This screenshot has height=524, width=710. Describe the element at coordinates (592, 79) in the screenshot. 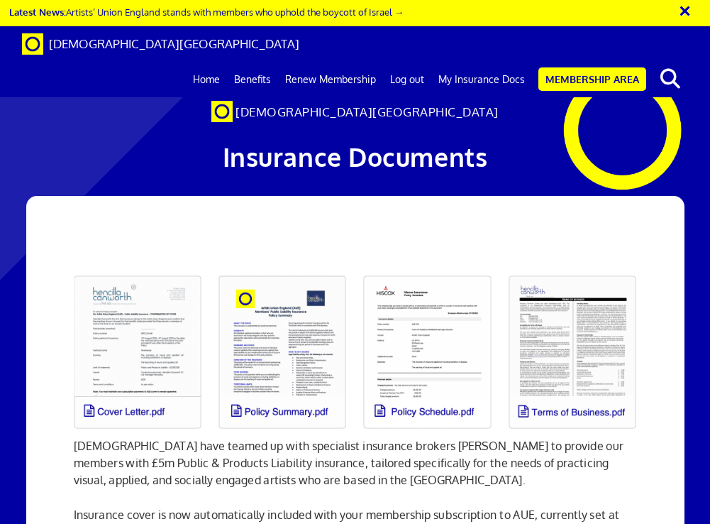

I see `a: Membership Area` at that location.